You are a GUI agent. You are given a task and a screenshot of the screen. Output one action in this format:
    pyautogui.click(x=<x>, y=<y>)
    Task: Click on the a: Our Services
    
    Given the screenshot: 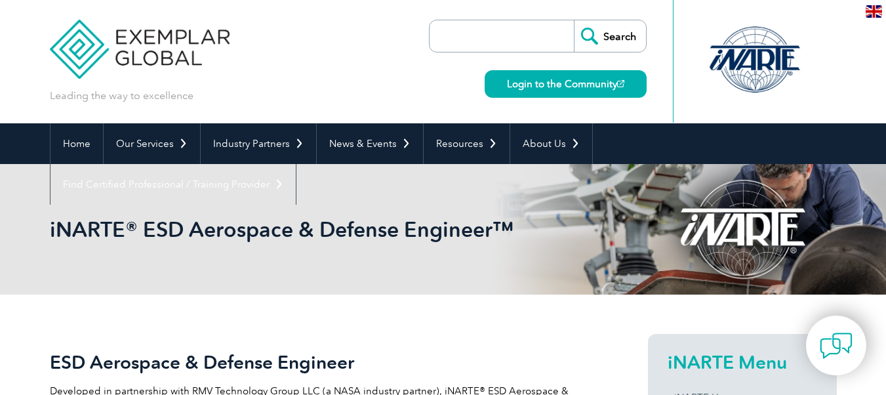 What is the action you would take?
    pyautogui.click(x=152, y=144)
    